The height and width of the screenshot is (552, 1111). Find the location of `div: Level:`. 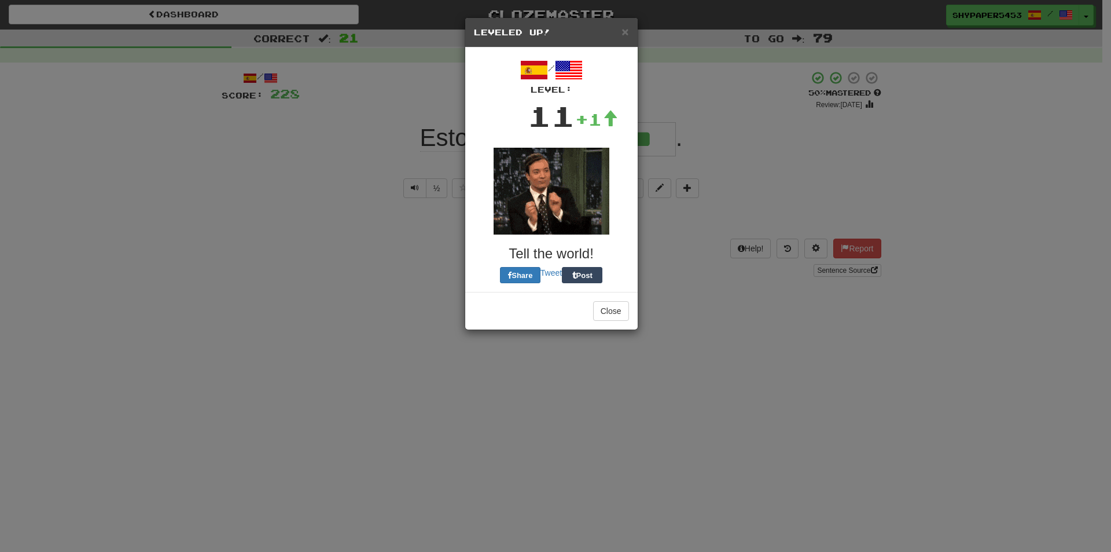

div: Level: is located at coordinates (552, 90).